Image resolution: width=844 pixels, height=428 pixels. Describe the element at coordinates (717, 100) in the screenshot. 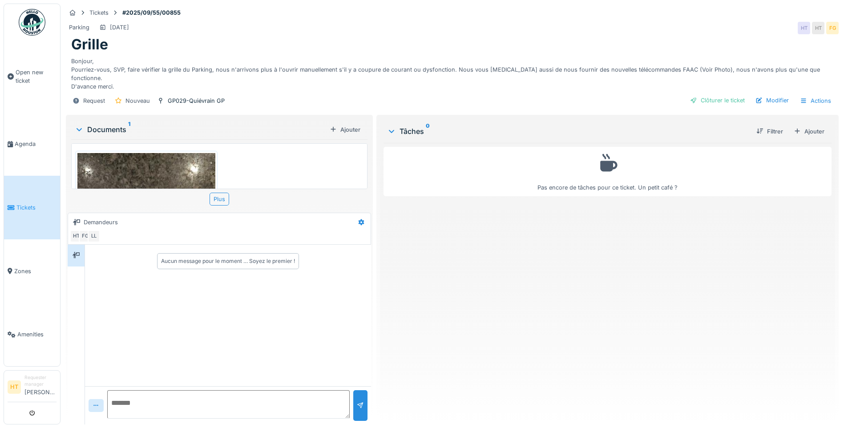

I see `div: Clôturer le ticket` at that location.